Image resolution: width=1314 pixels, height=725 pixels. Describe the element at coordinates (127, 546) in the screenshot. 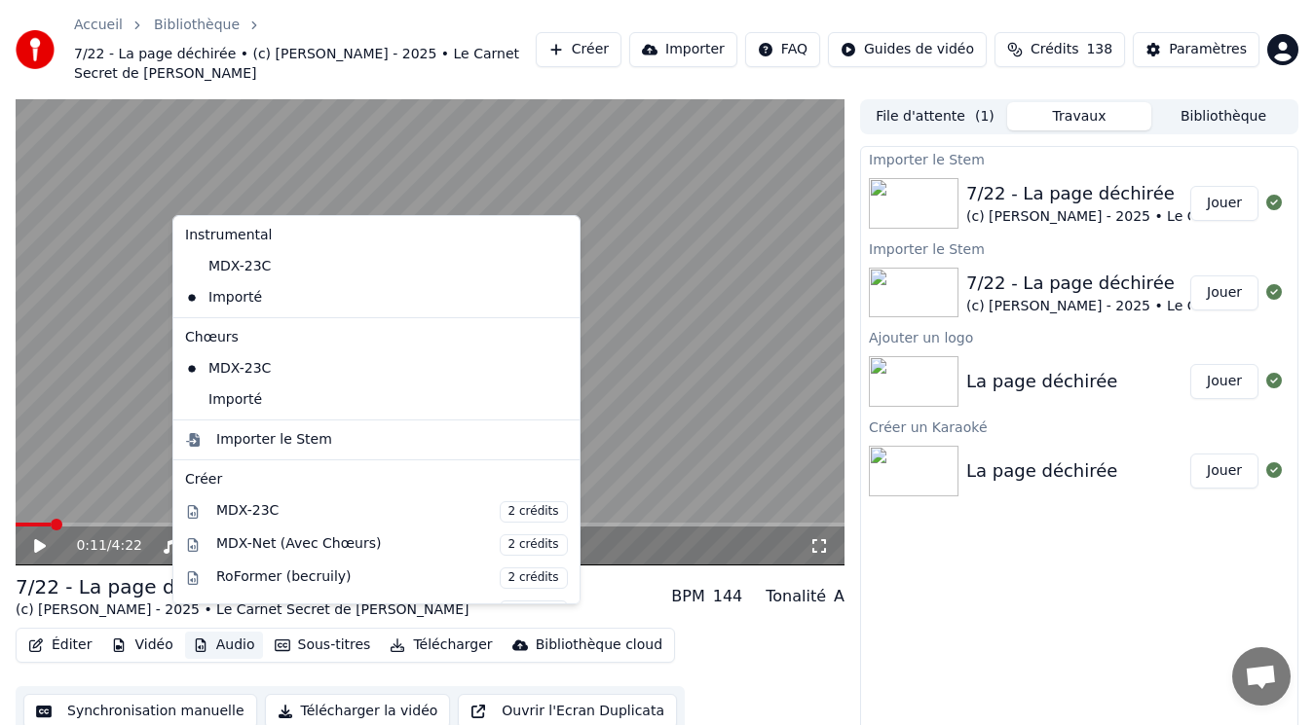

I see `span: 4:22` at that location.